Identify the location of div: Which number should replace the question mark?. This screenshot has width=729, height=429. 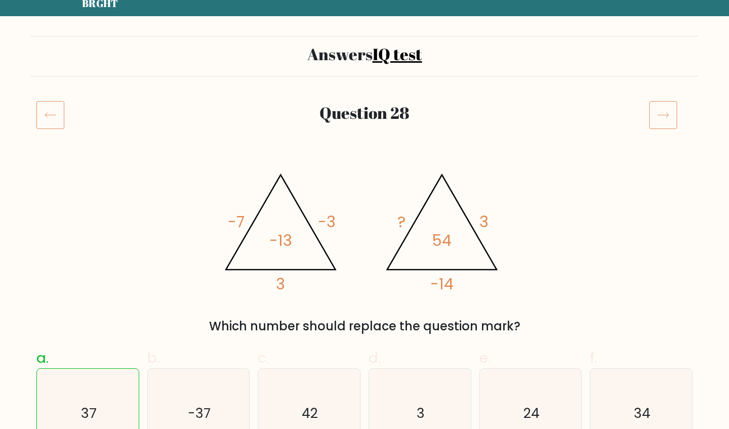
(365, 327).